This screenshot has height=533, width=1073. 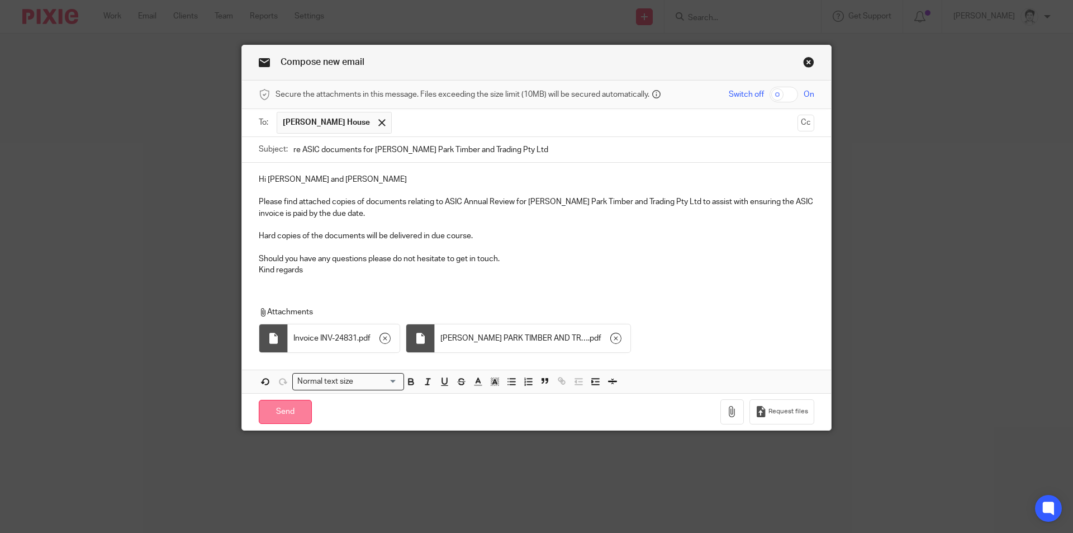 What do you see at coordinates (462, 94) in the screenshot?
I see `span: Secure the attachments in this message. Files exceeding the size limit (10MB) will be secured aut...` at bounding box center [462, 94].